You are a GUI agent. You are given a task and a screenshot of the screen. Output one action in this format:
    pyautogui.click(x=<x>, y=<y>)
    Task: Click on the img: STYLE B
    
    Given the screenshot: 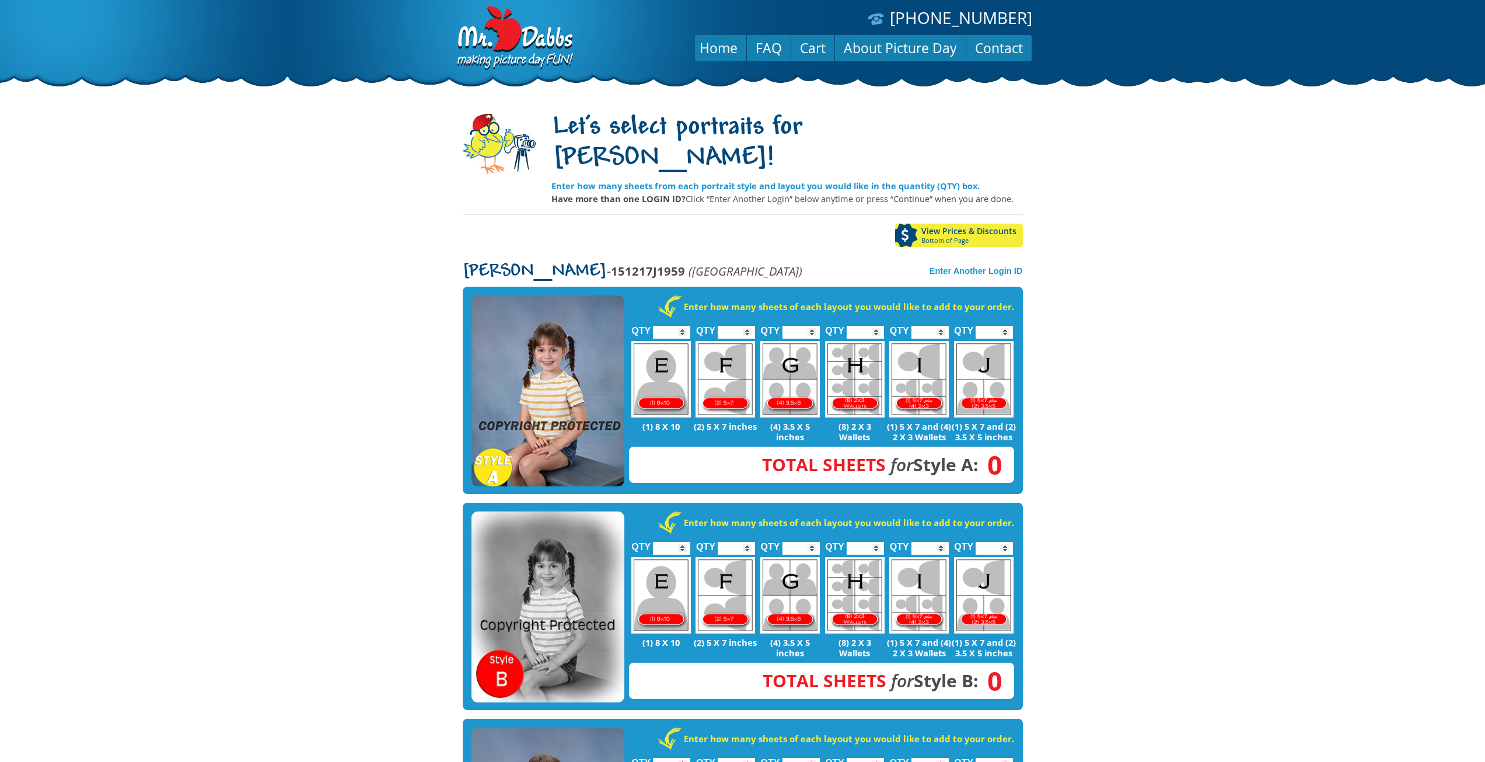 What is the action you would take?
    pyautogui.click(x=548, y=607)
    